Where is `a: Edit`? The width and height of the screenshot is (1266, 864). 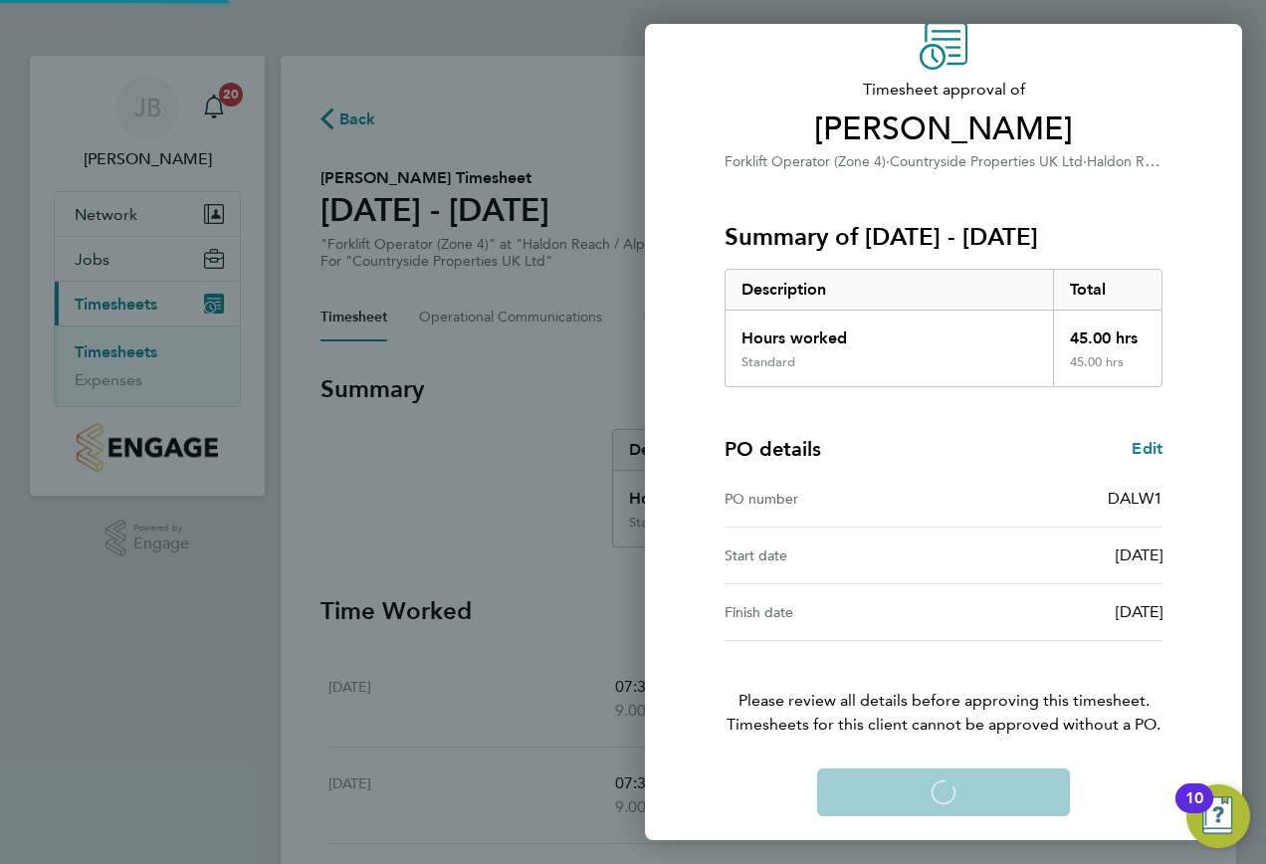 a: Edit is located at coordinates (1147, 449).